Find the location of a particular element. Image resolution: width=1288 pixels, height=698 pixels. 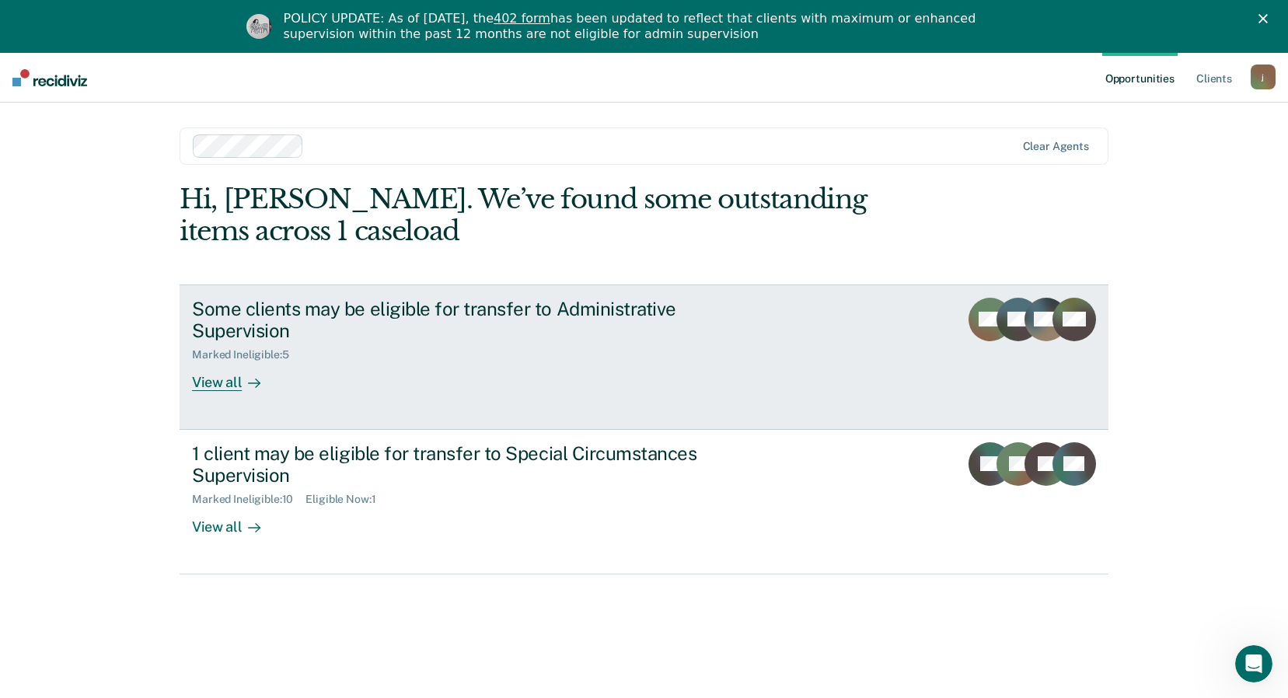

a: 402 form is located at coordinates (522, 18).